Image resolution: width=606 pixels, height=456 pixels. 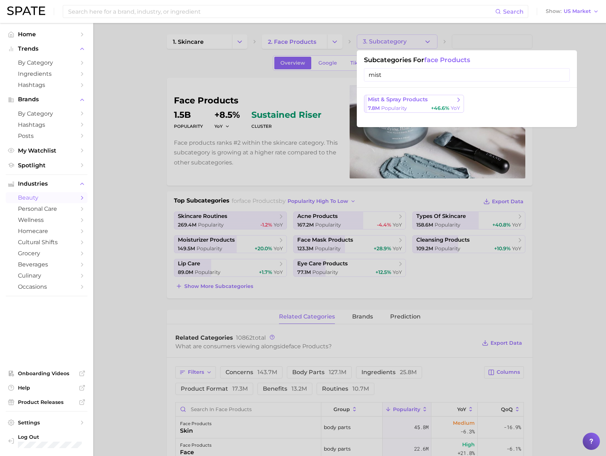 What do you see at coordinates (374, 108) in the screenshot?
I see `span: 7.8m` at bounding box center [374, 108].